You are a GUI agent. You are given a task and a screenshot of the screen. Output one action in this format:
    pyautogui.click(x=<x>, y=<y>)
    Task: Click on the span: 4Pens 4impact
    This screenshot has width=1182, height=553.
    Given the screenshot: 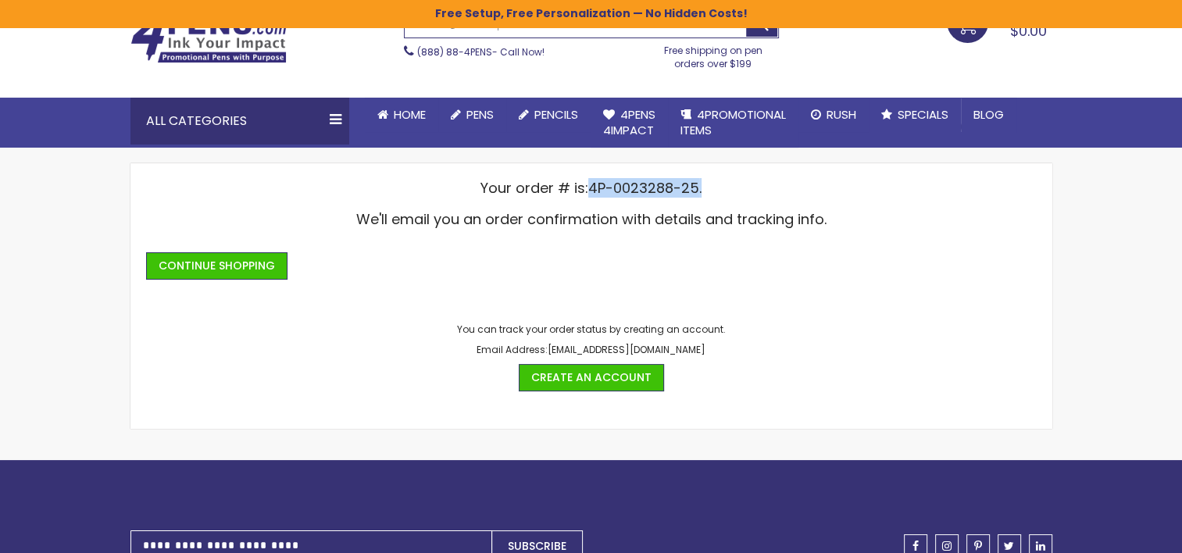 What is the action you would take?
    pyautogui.click(x=629, y=122)
    